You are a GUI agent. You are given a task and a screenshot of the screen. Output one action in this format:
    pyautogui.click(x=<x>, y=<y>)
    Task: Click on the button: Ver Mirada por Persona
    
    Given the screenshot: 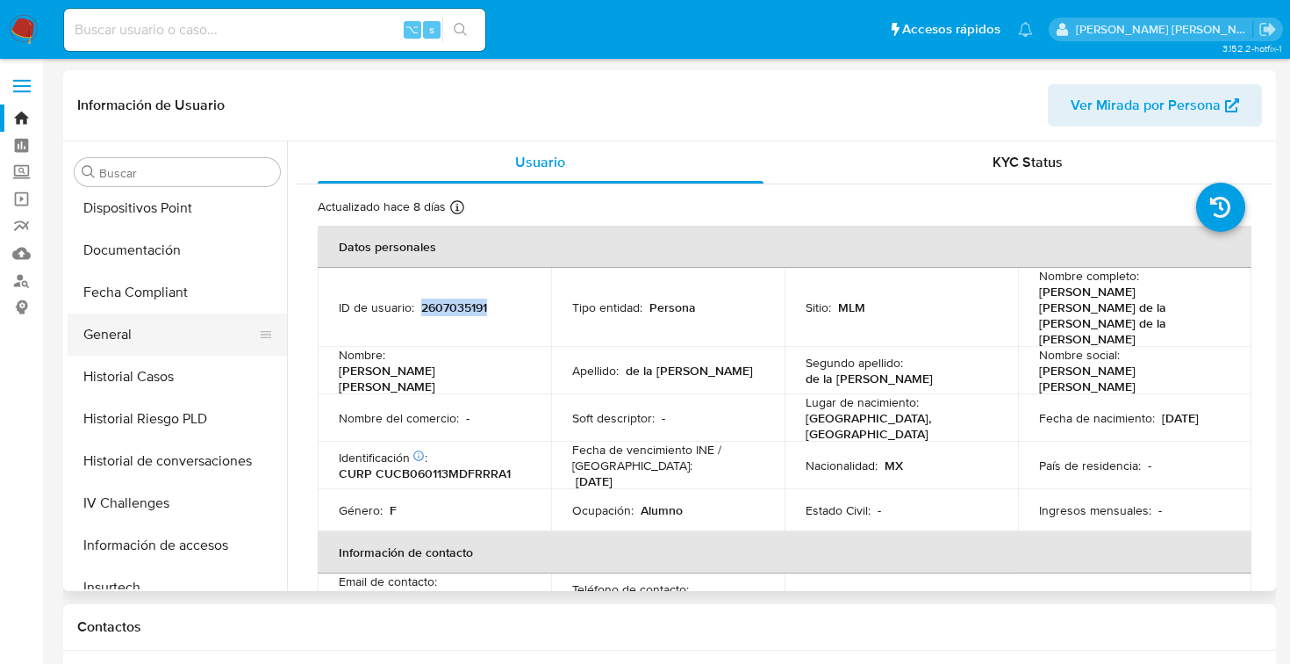 What is the action you would take?
    pyautogui.click(x=1155, y=105)
    